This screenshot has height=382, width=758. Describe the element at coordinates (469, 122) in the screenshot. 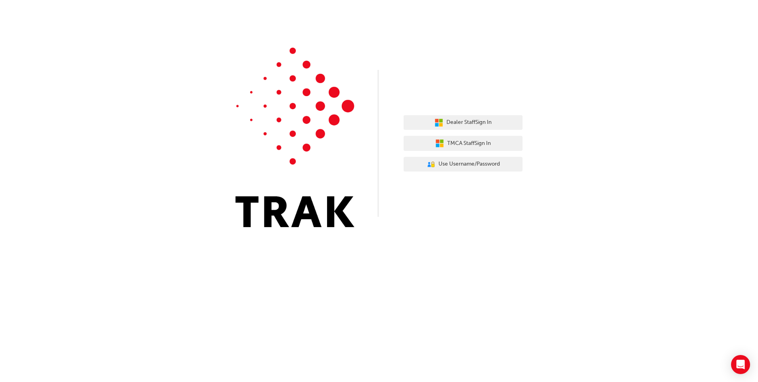

I see `span: Dealer Staff Sign In` at that location.